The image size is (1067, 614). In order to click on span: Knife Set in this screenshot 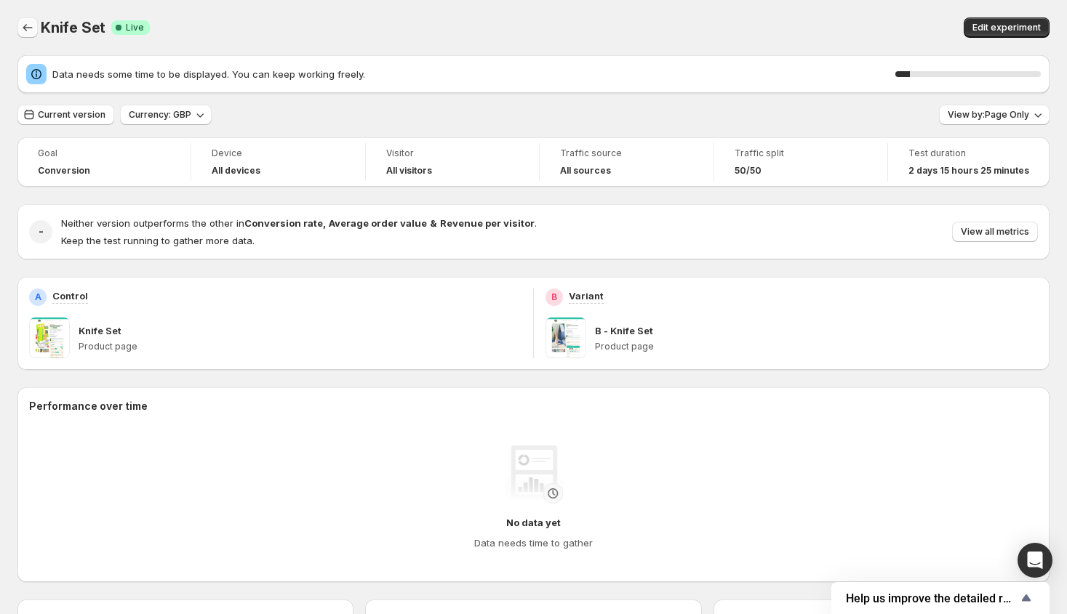, I will do `click(73, 28)`.